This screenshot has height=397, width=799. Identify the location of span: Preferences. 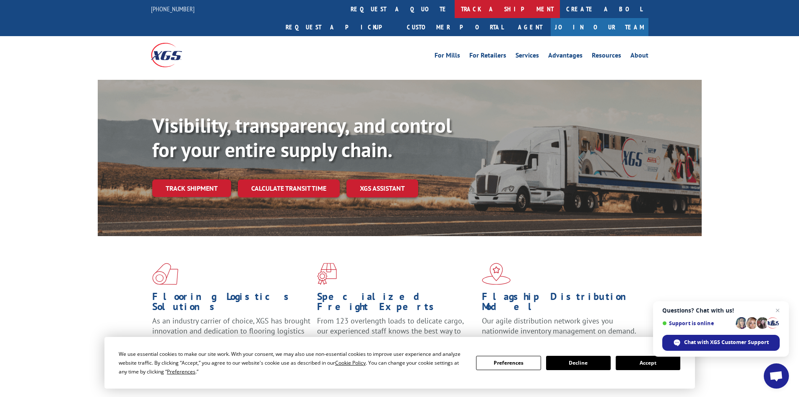
(181, 371).